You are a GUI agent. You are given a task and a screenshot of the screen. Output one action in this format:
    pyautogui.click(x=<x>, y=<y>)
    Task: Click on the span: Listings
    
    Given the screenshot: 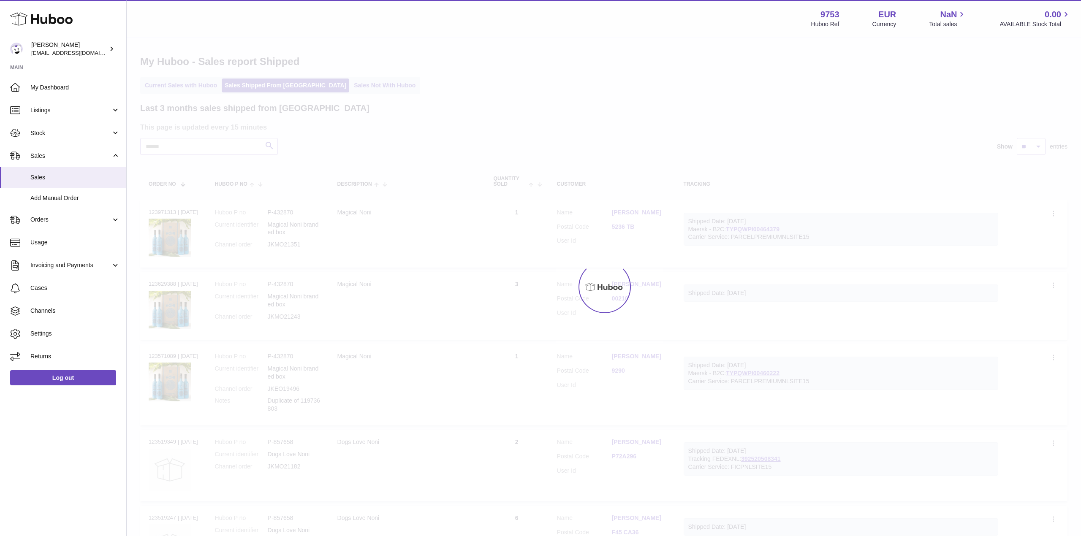 What is the action you would take?
    pyautogui.click(x=71, y=110)
    